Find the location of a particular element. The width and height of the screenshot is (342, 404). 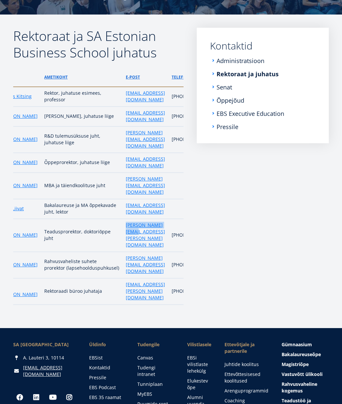

span: Üldinfo is located at coordinates (107, 345).